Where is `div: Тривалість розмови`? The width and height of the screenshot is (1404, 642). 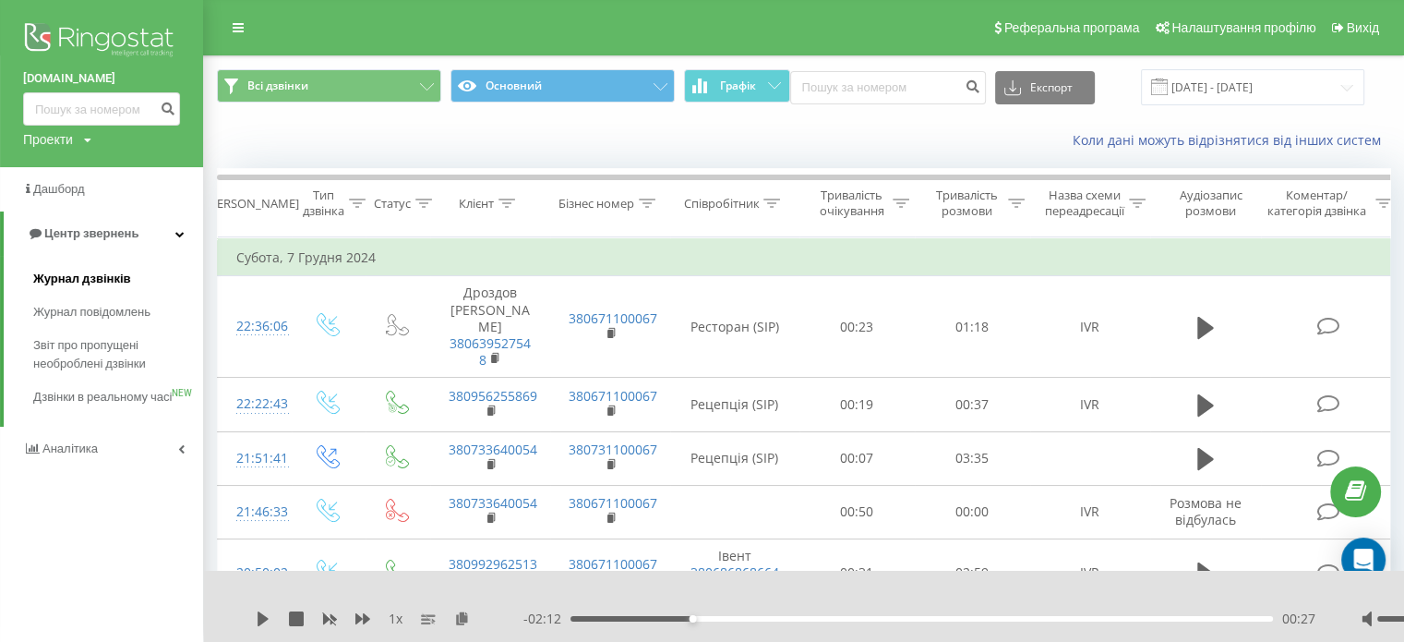 div: Тривалість розмови is located at coordinates (967, 203).